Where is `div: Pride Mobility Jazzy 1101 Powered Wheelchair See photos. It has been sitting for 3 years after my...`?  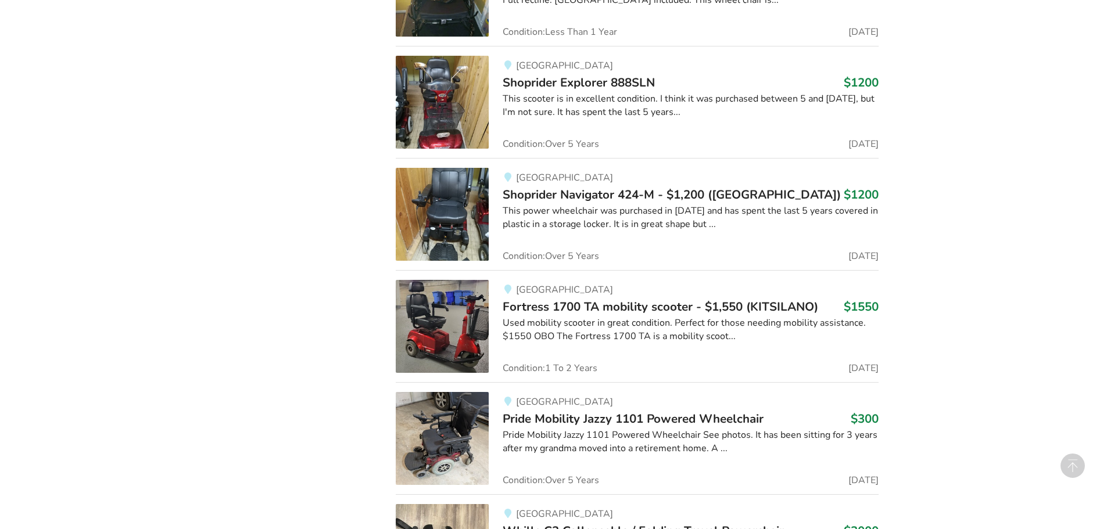
div: Pride Mobility Jazzy 1101 Powered Wheelchair See photos. It has been sitting for 3 years after my... is located at coordinates (690, 442).